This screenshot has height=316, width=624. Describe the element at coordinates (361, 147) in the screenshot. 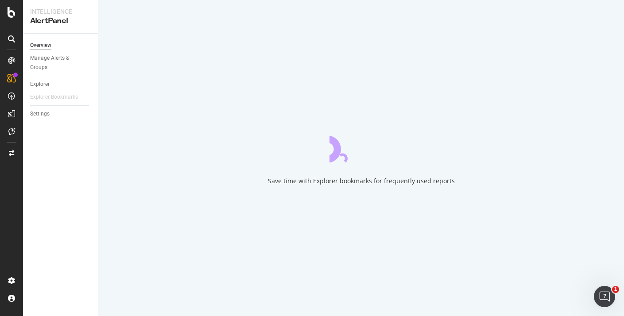

I see `div: animation` at that location.